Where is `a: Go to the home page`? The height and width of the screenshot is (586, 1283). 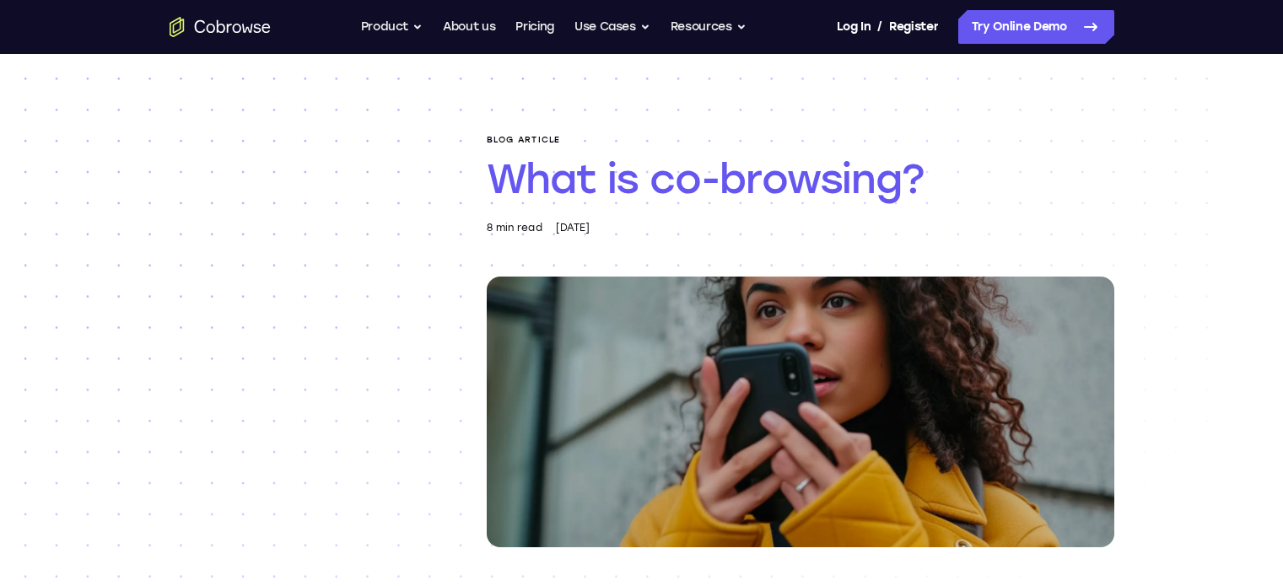
a: Go to the home page is located at coordinates (220, 27).